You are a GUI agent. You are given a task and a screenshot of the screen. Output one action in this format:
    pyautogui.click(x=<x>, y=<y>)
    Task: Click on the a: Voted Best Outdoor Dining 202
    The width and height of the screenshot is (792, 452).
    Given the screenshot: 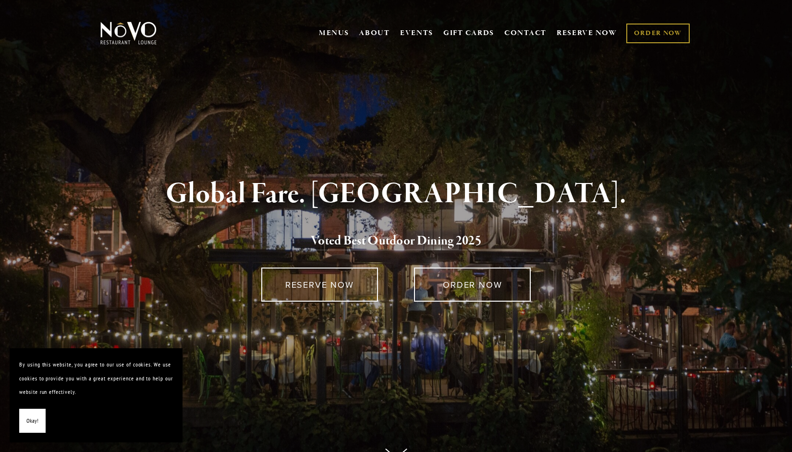 What is the action you would take?
    pyautogui.click(x=393, y=242)
    